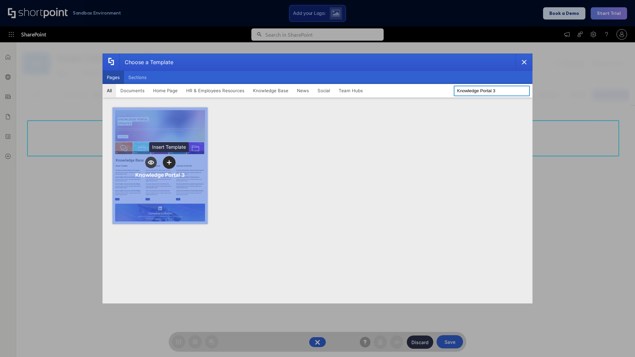 The image size is (635, 357). I want to click on input: Search, so click(492, 91).